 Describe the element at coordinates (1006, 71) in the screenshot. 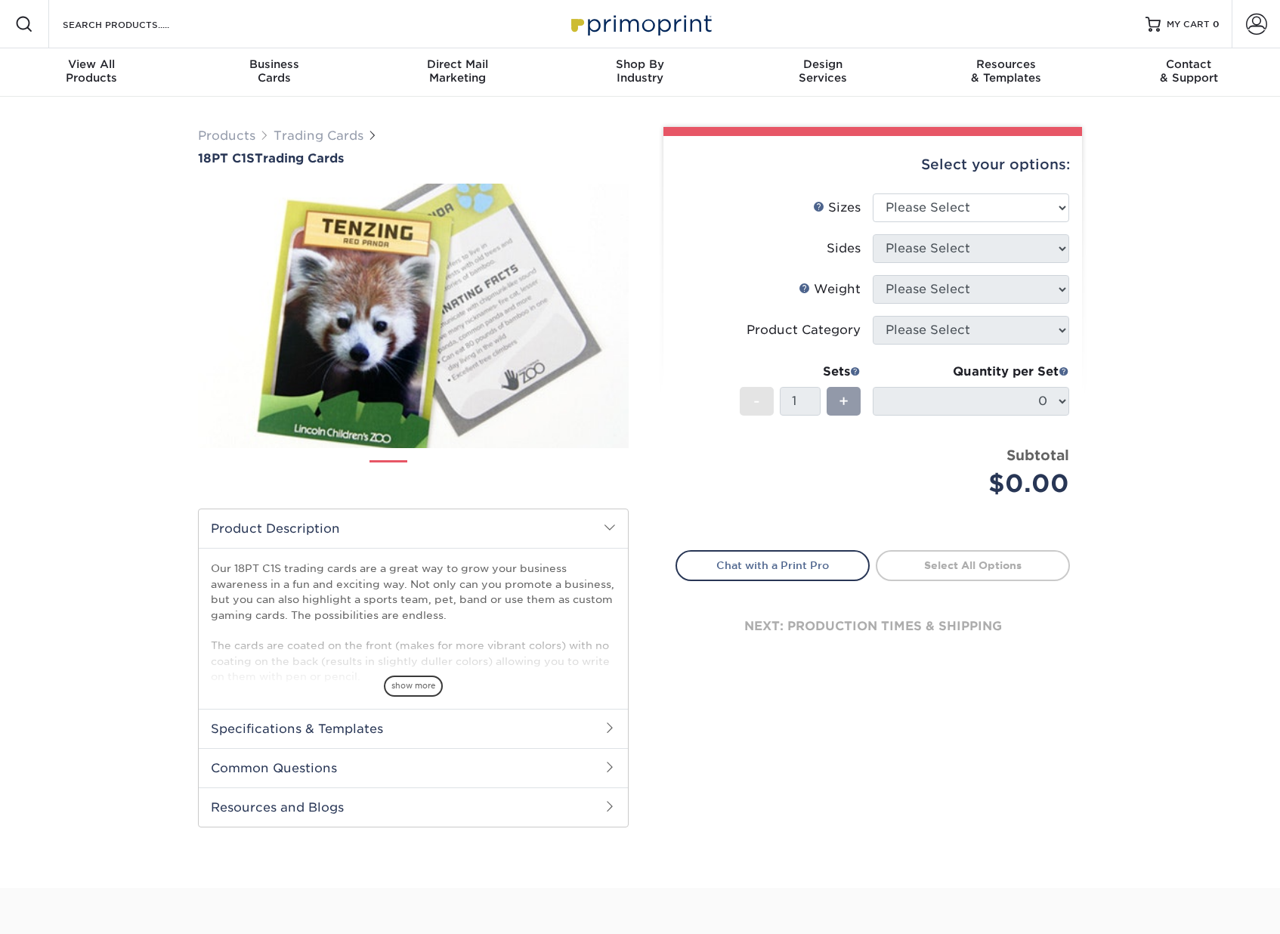

I see `div: & Templates` at that location.